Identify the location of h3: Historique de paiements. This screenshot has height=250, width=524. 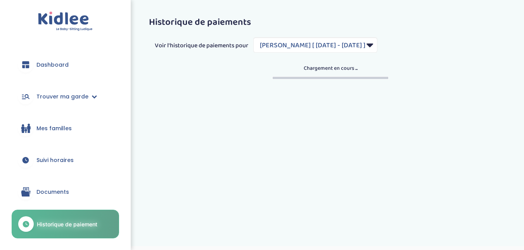
(331, 22).